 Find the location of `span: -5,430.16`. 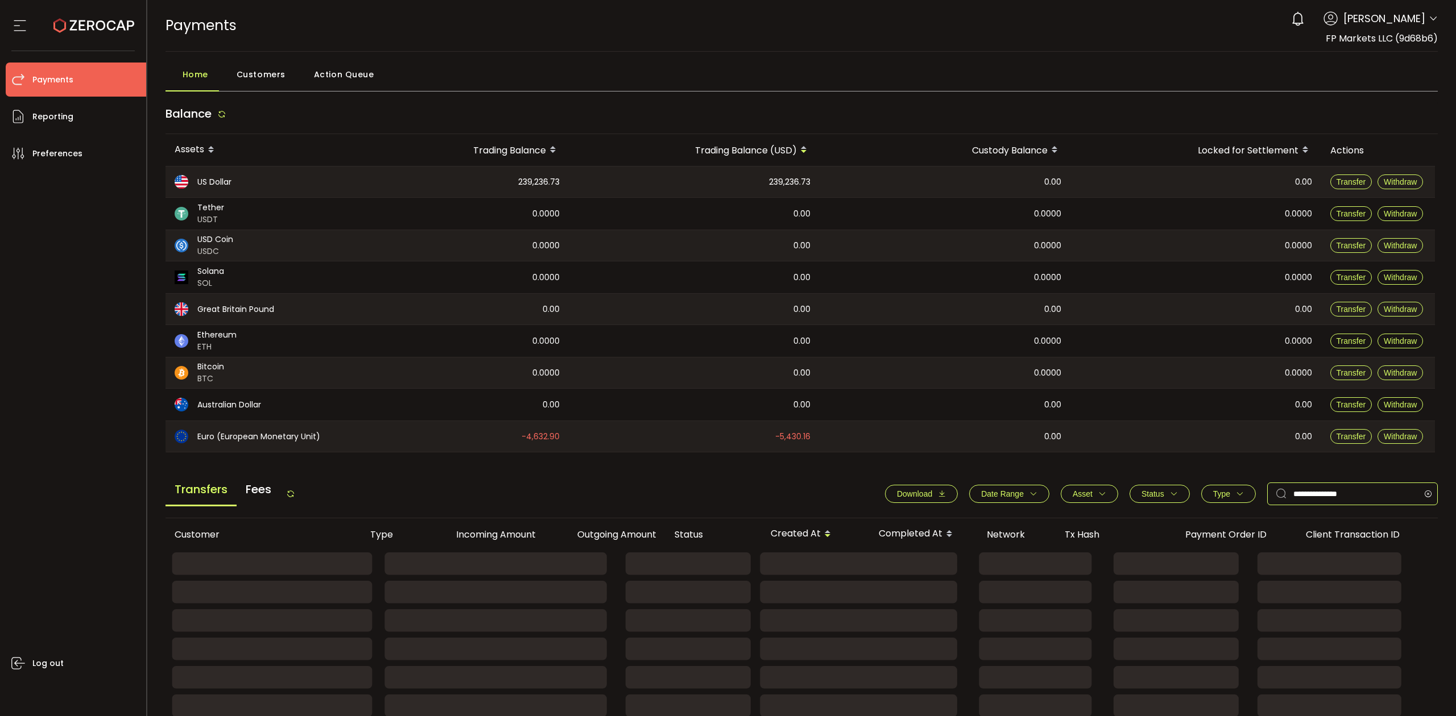

span: -5,430.16 is located at coordinates (793, 437).